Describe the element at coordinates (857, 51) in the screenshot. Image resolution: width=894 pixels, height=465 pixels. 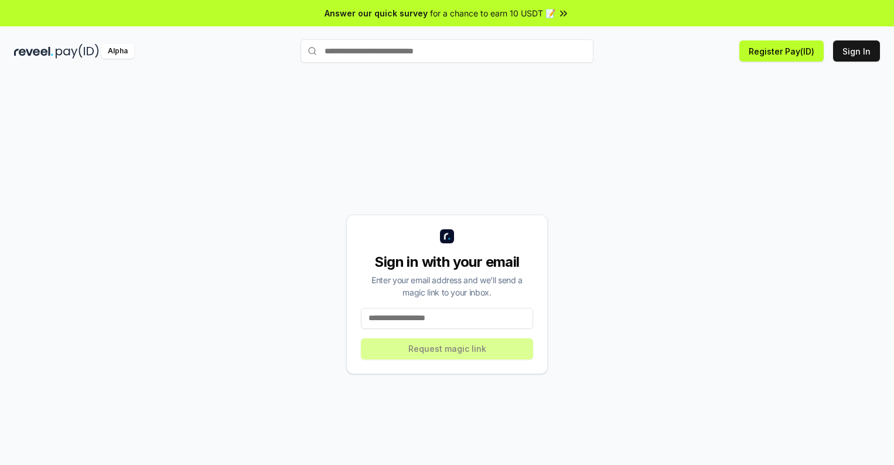
I see `button: Sign In` at that location.